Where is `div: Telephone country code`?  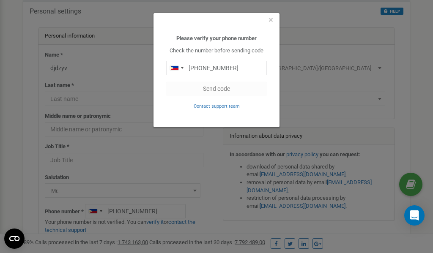
div: Telephone country code is located at coordinates (176, 68).